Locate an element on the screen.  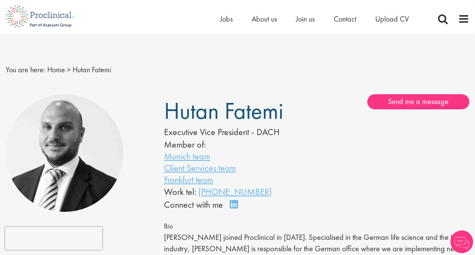
img: Chatbot is located at coordinates (462, 242).